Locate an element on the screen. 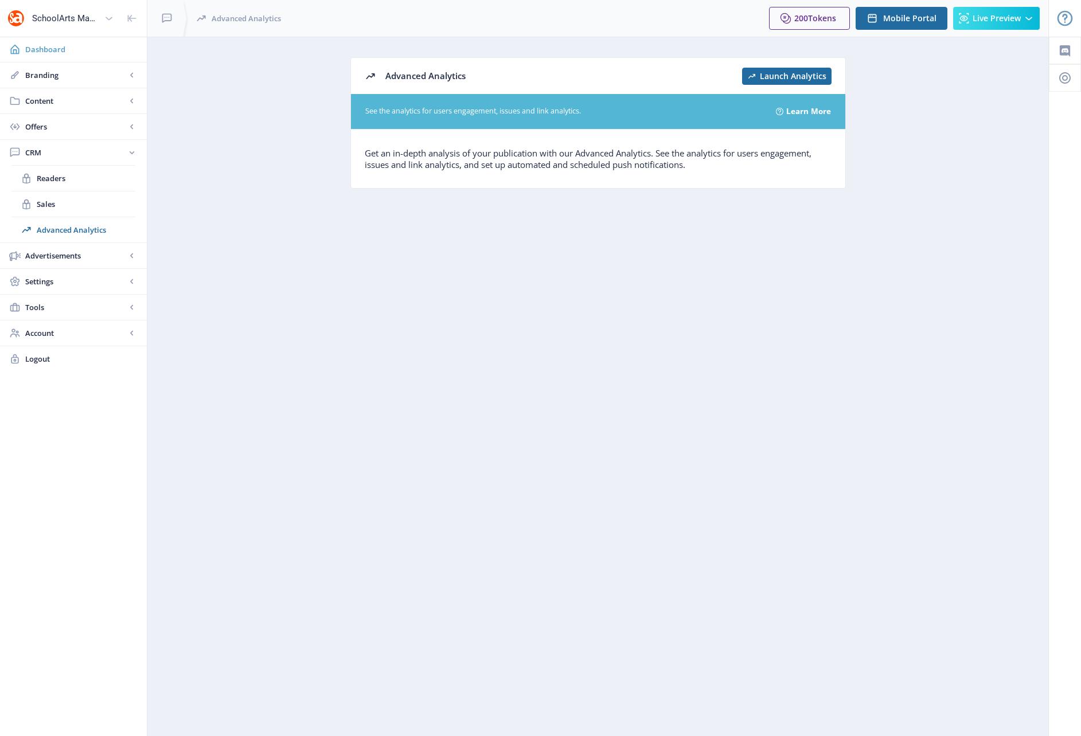 The image size is (1081, 736). span: Account is located at coordinates (76, 333).